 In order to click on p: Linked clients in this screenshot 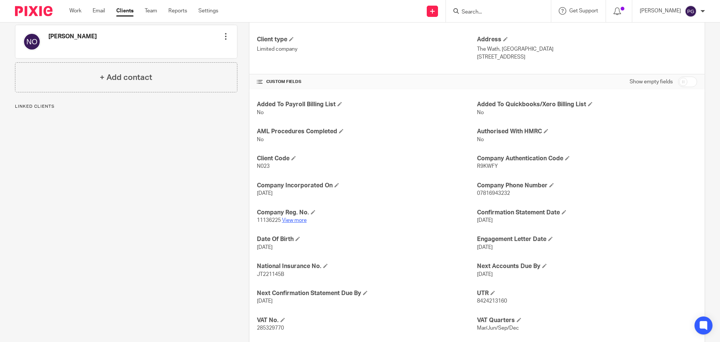, I will do `click(126, 107)`.